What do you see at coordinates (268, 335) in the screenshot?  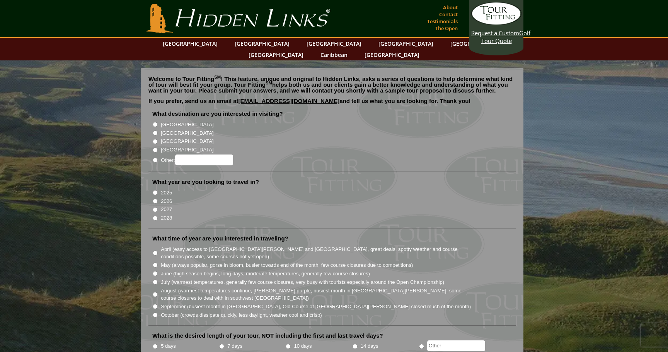 I see `label: What is the desired length of your tour, NOT including the first and last travel days?` at bounding box center [268, 335].